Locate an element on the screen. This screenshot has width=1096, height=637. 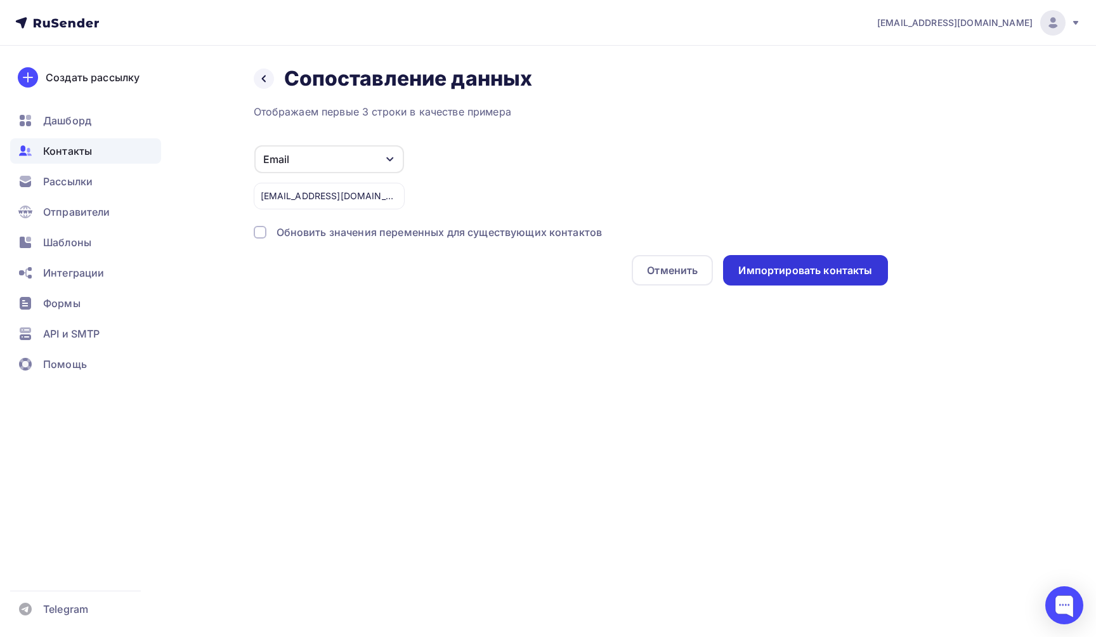
a: Формы is located at coordinates (86, 303).